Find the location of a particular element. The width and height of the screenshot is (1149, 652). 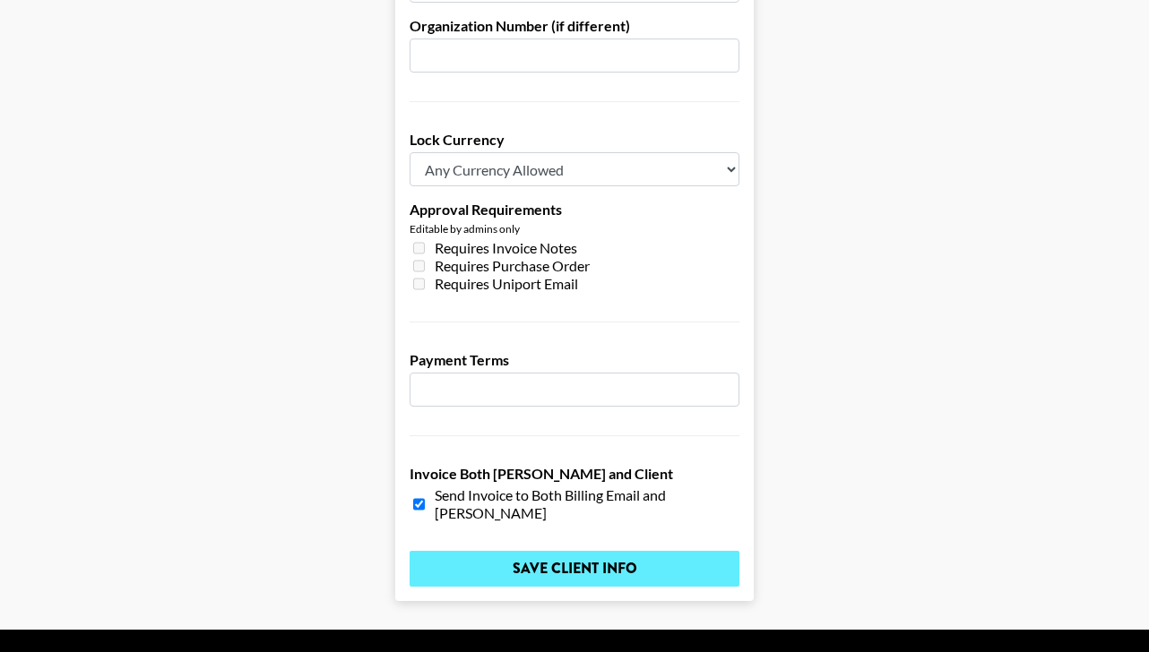

span: Requires Uniport Email is located at coordinates (506, 284).